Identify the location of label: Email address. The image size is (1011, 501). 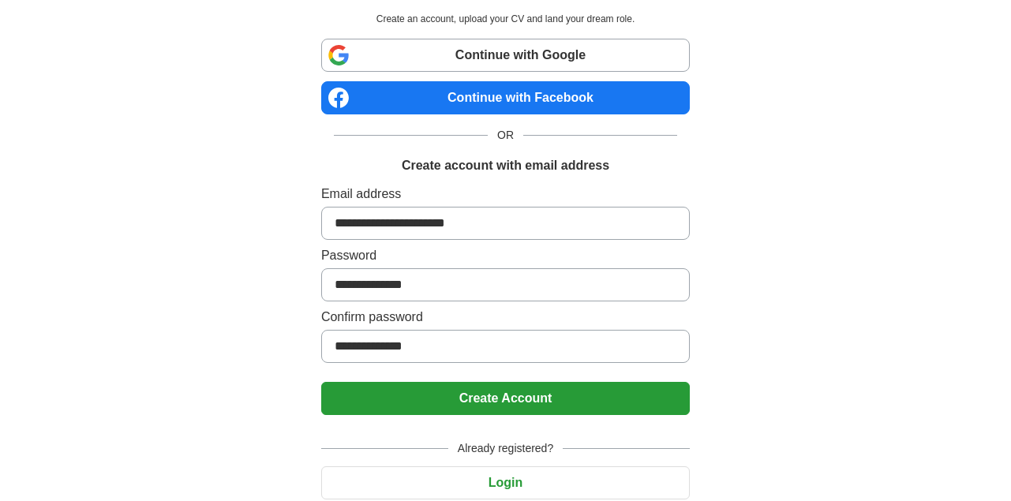
(505, 194).